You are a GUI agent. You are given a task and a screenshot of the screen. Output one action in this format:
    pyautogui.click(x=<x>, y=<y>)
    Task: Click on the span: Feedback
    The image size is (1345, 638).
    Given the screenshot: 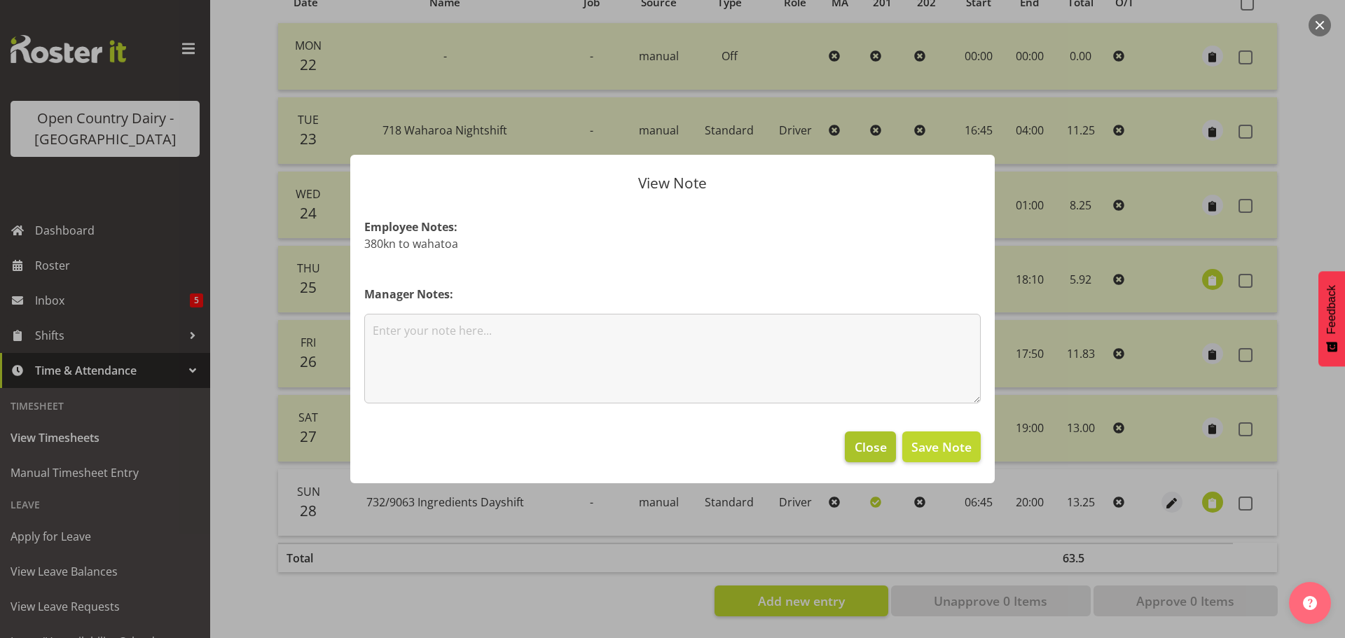 What is the action you would take?
    pyautogui.click(x=1332, y=310)
    